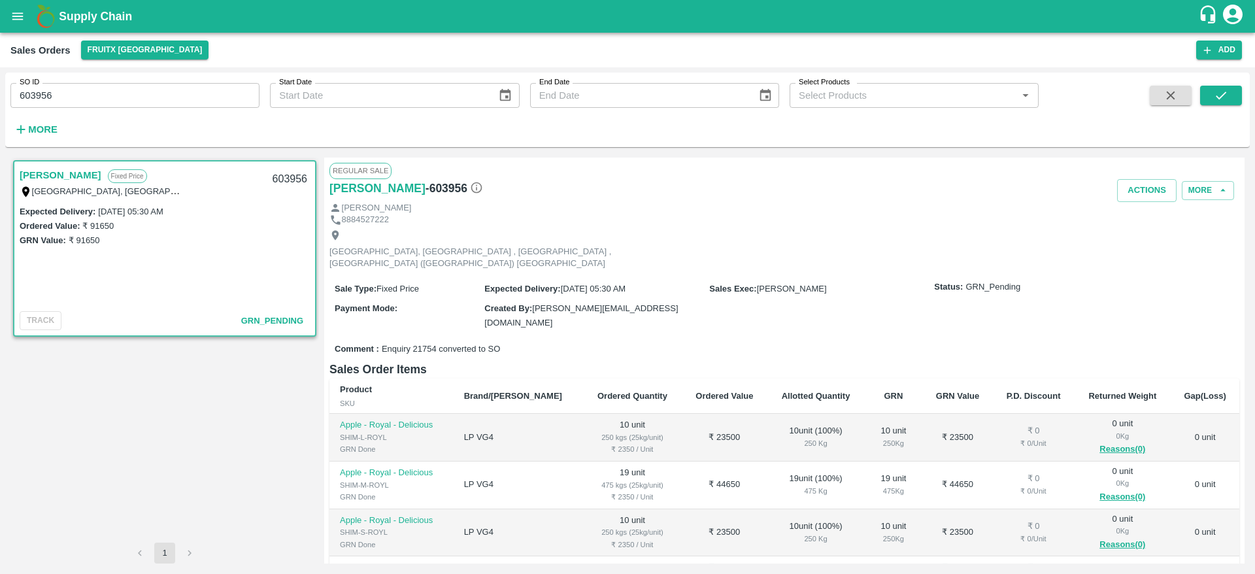 The image size is (1255, 574). Describe the element at coordinates (127, 176) in the screenshot. I see `p: Fixed Price` at that location.